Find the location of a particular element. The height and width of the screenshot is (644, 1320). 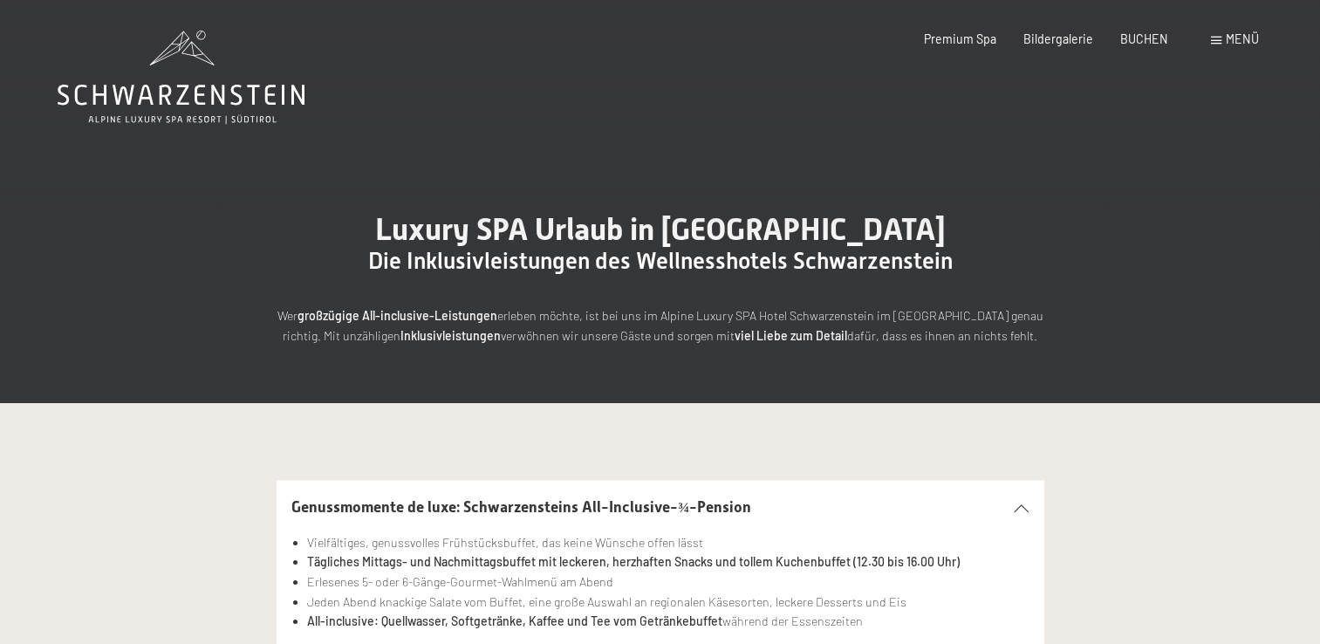

strong: viel Liebe zum Detail is located at coordinates (790, 335).